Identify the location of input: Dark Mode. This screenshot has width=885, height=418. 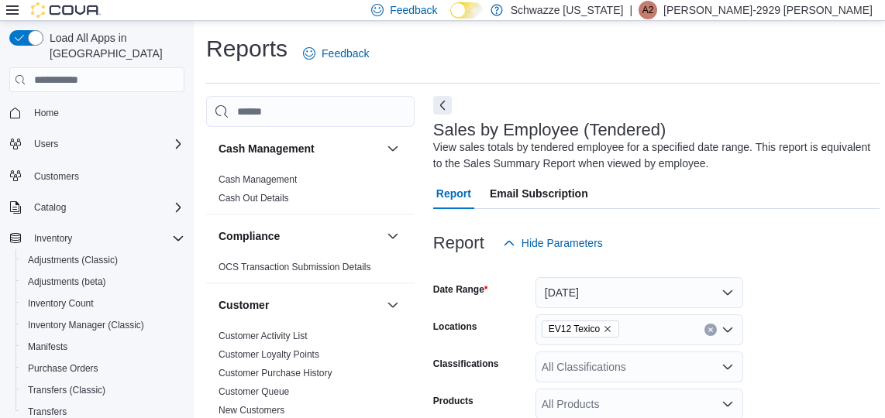
(467, 10).